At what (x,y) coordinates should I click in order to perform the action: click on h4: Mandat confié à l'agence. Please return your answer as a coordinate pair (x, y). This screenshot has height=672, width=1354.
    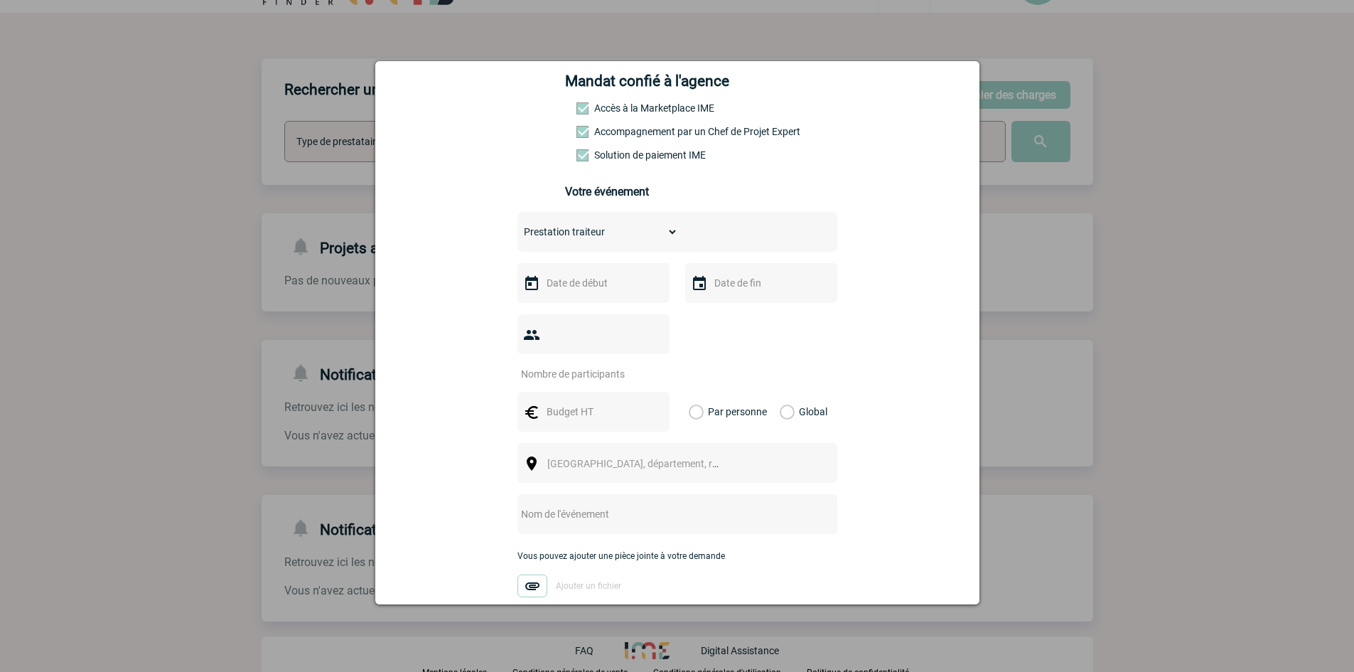
    Looking at the image, I should click on (647, 81).